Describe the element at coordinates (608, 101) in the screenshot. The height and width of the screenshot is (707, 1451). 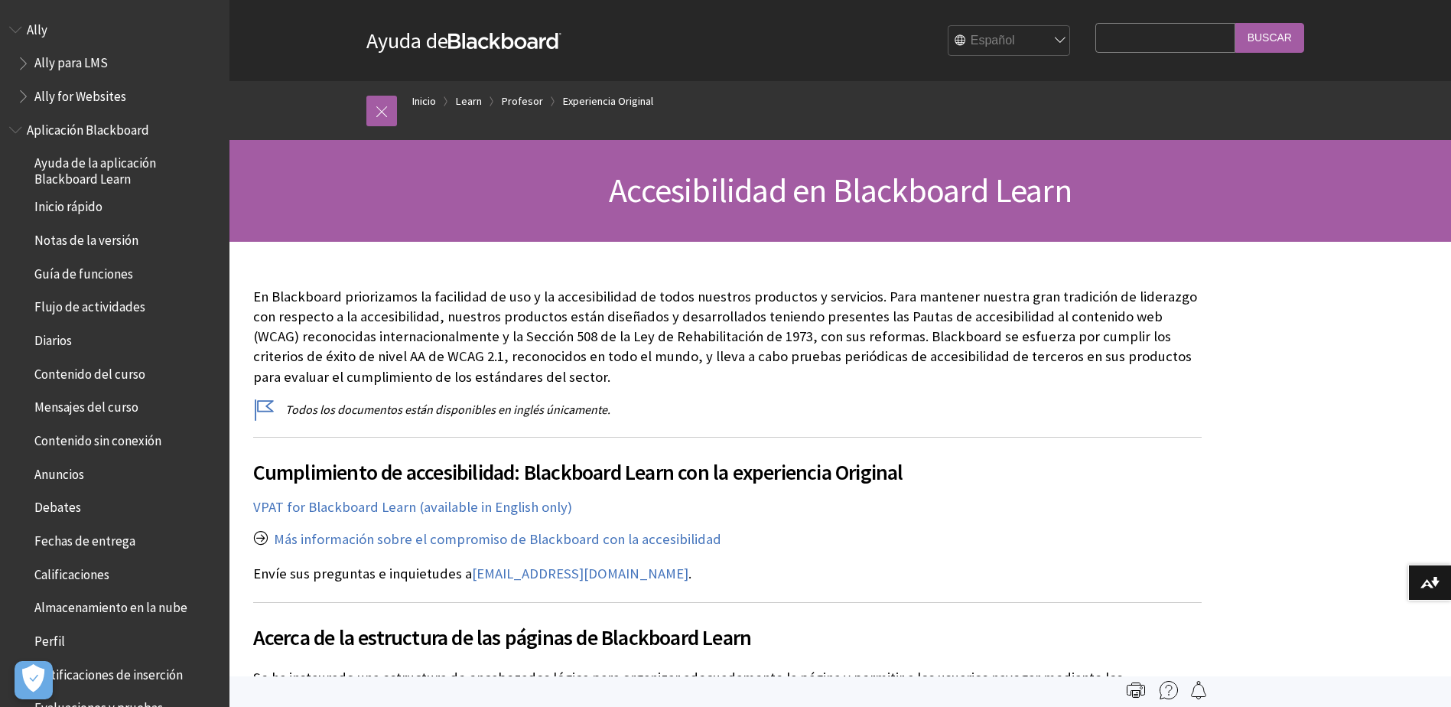
I see `a: Experiencia Original` at that location.